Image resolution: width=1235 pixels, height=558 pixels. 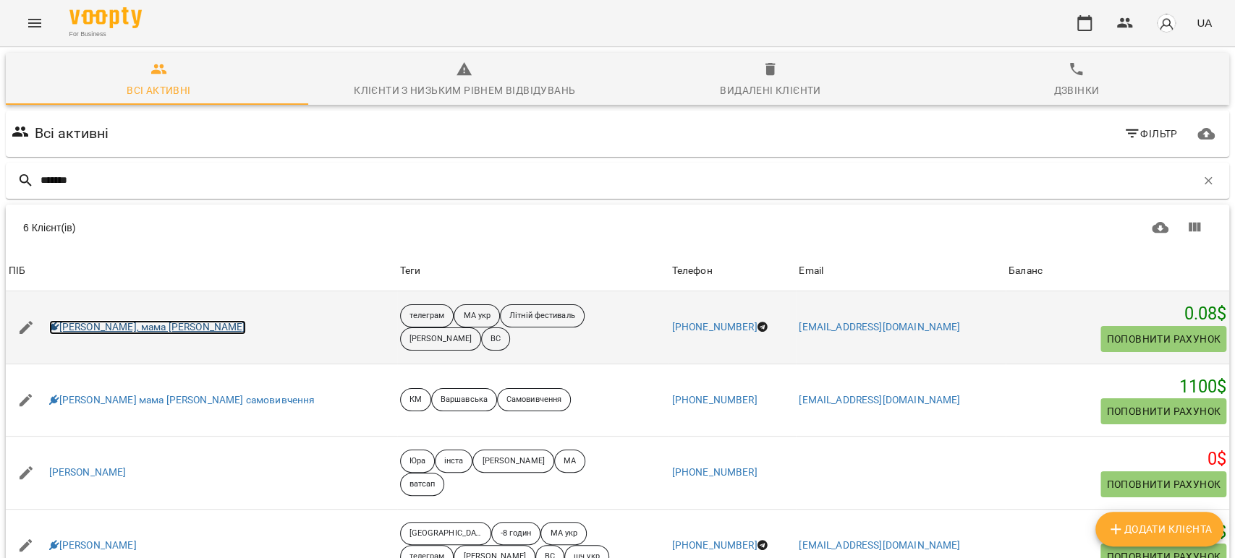 I want to click on p: Самовивчення, so click(x=534, y=400).